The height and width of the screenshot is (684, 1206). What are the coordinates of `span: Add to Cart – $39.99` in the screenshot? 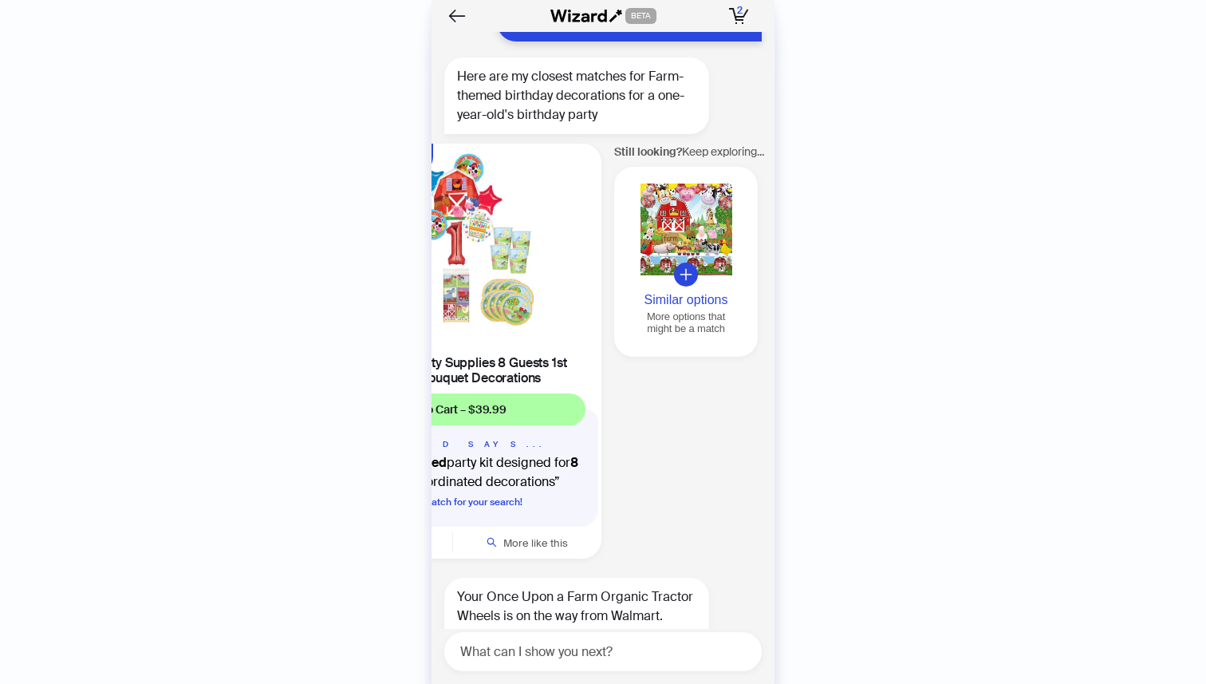 It's located at (452, 409).